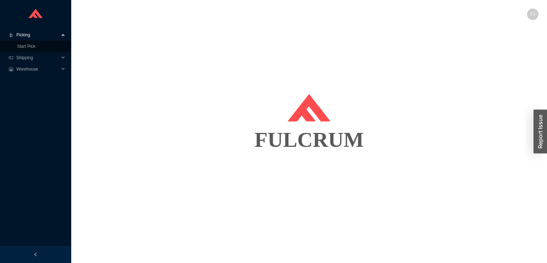  What do you see at coordinates (36, 254) in the screenshot?
I see `span: left` at bounding box center [36, 254].